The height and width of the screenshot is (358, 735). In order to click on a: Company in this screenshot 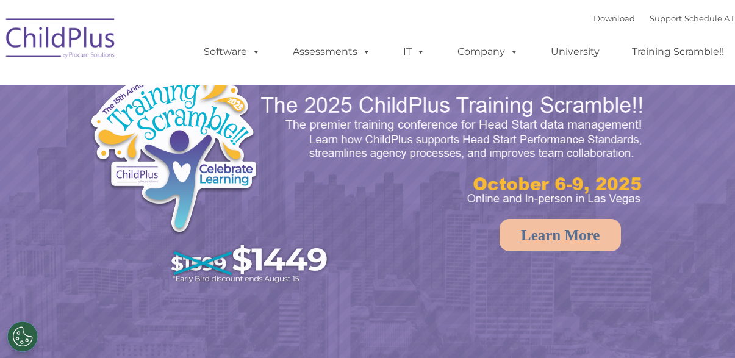, I will do `click(488, 52)`.